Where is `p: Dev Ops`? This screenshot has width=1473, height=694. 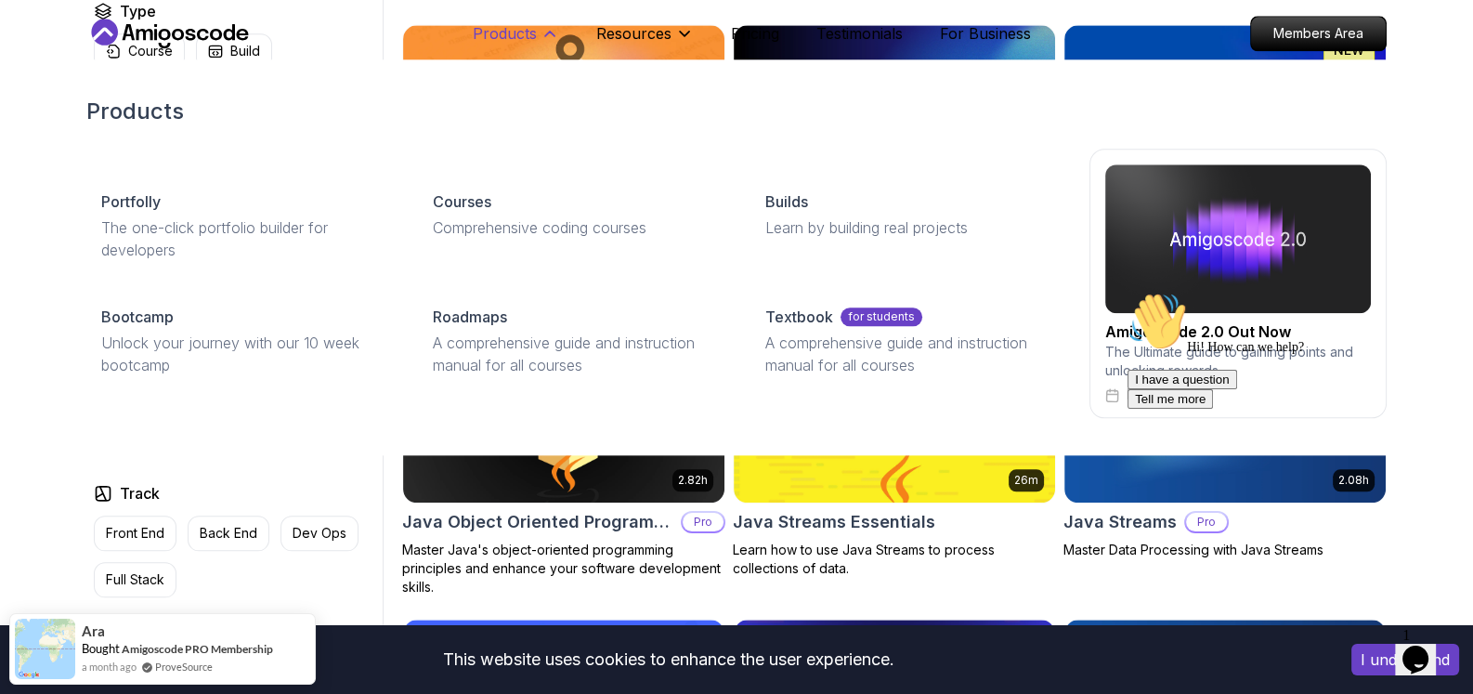 p: Dev Ops is located at coordinates (319, 533).